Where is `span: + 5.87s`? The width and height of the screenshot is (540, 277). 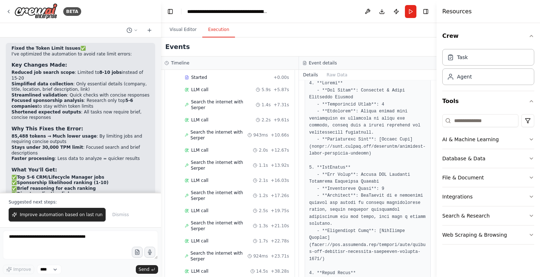
span: + 5.87s is located at coordinates (281, 90).